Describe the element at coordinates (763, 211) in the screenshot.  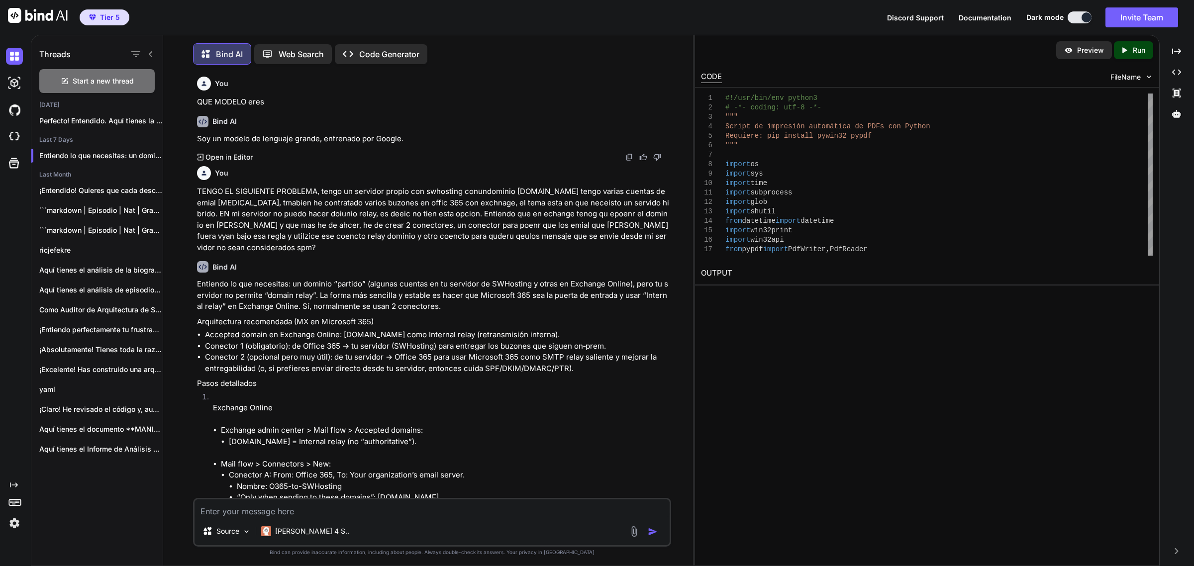
I see `span: shutil` at that location.